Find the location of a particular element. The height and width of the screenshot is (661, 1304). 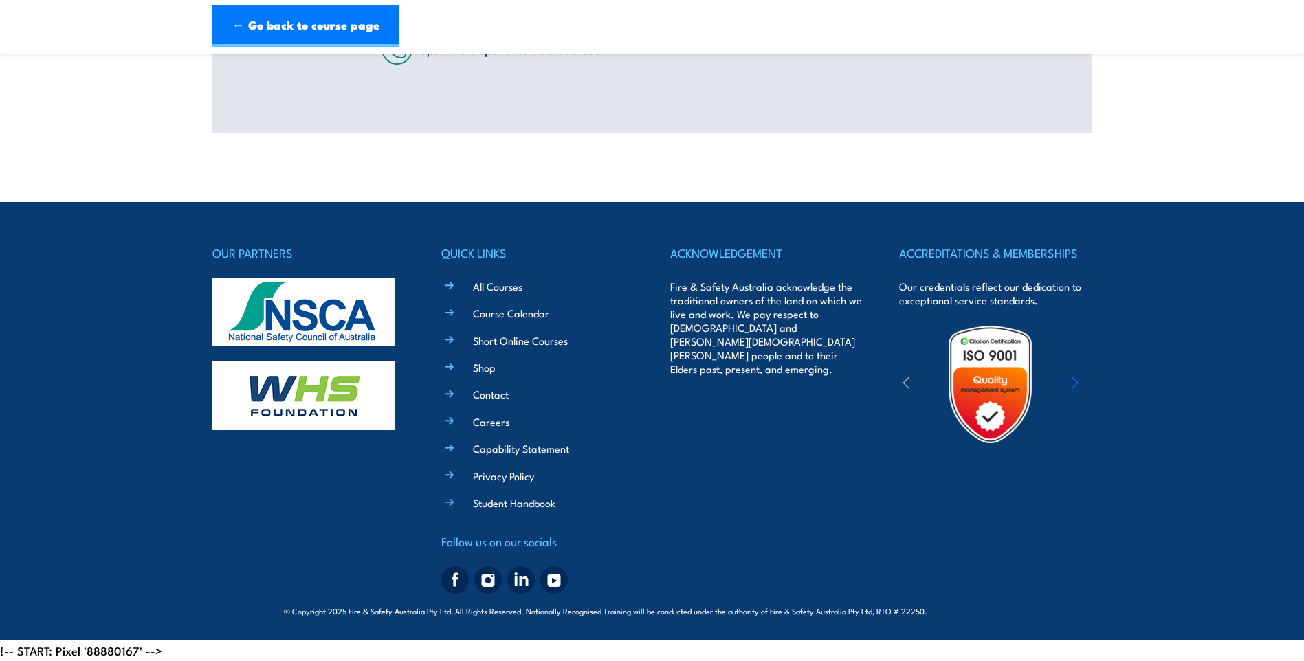

h4: OUR PARTNERS is located at coordinates (309, 253).